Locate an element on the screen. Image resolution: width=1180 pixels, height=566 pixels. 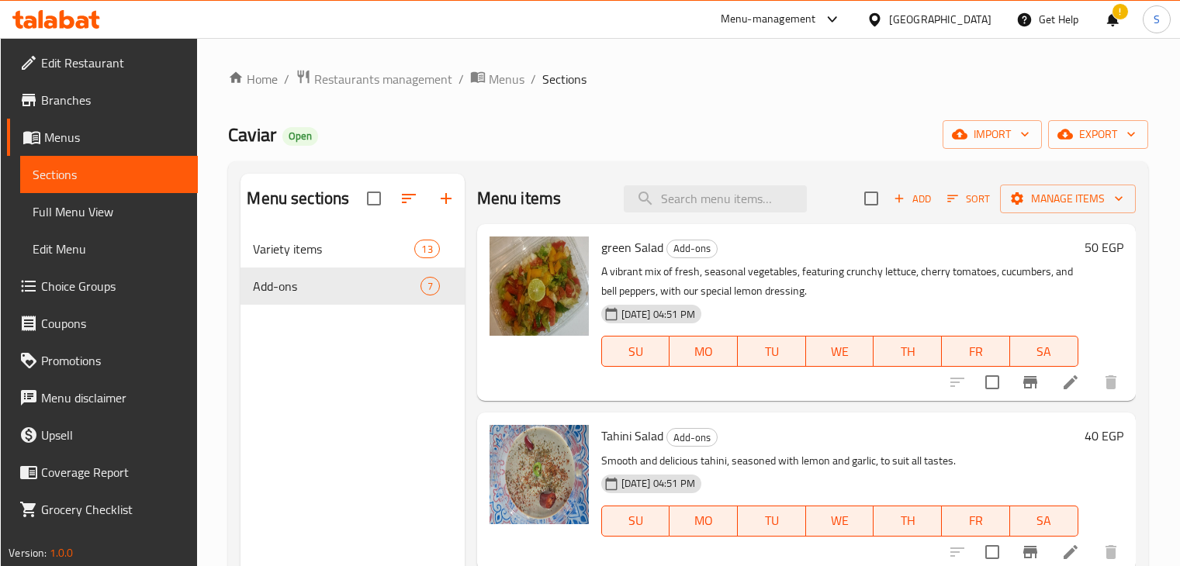
a: Home is located at coordinates (253, 79).